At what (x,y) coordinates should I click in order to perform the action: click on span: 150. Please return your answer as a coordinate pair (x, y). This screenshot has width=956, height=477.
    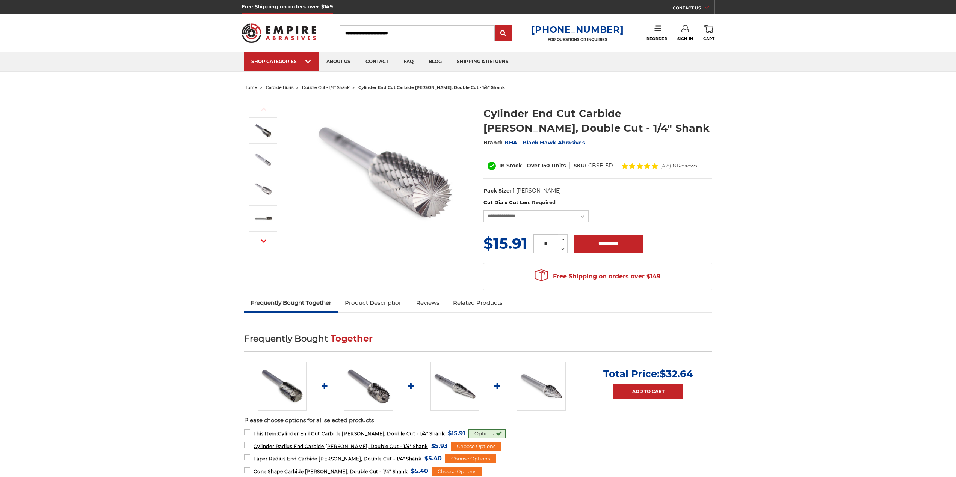
    Looking at the image, I should click on (545, 166).